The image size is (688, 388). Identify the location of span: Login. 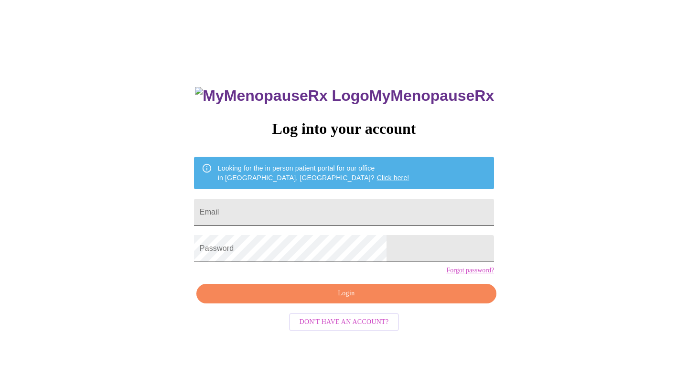
(346, 293).